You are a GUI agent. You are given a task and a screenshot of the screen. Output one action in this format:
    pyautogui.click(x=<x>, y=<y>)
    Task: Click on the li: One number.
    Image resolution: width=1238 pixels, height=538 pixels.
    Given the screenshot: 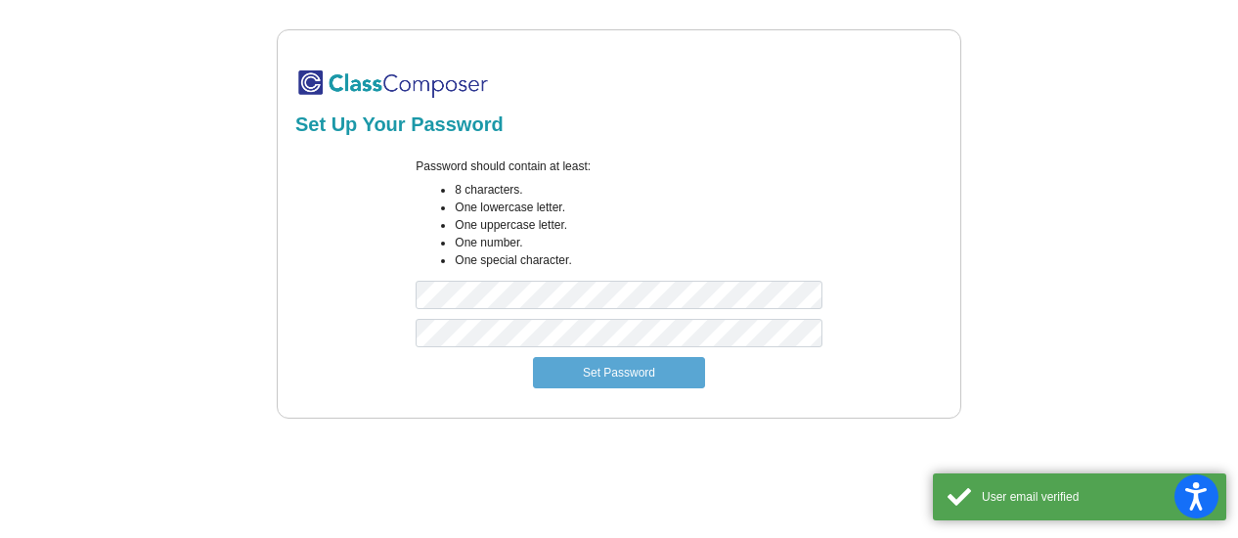 What is the action you would take?
    pyautogui.click(x=637, y=242)
    